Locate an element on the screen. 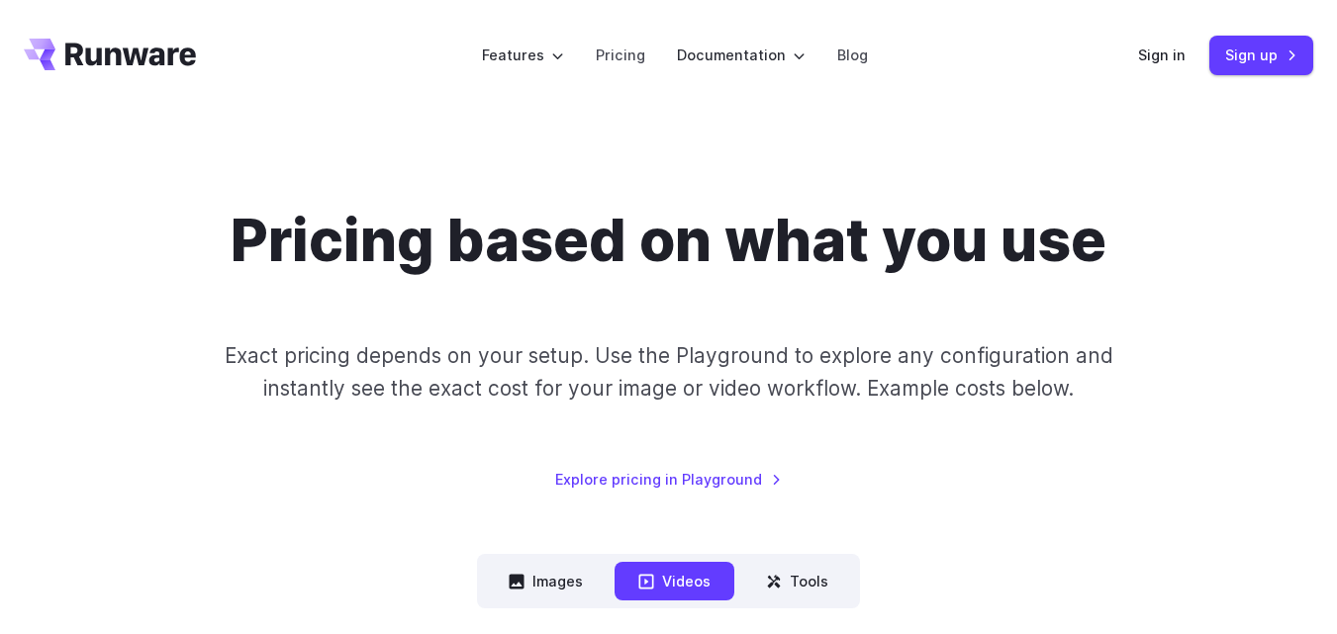 The width and height of the screenshot is (1337, 634). a: Blog is located at coordinates (852, 54).